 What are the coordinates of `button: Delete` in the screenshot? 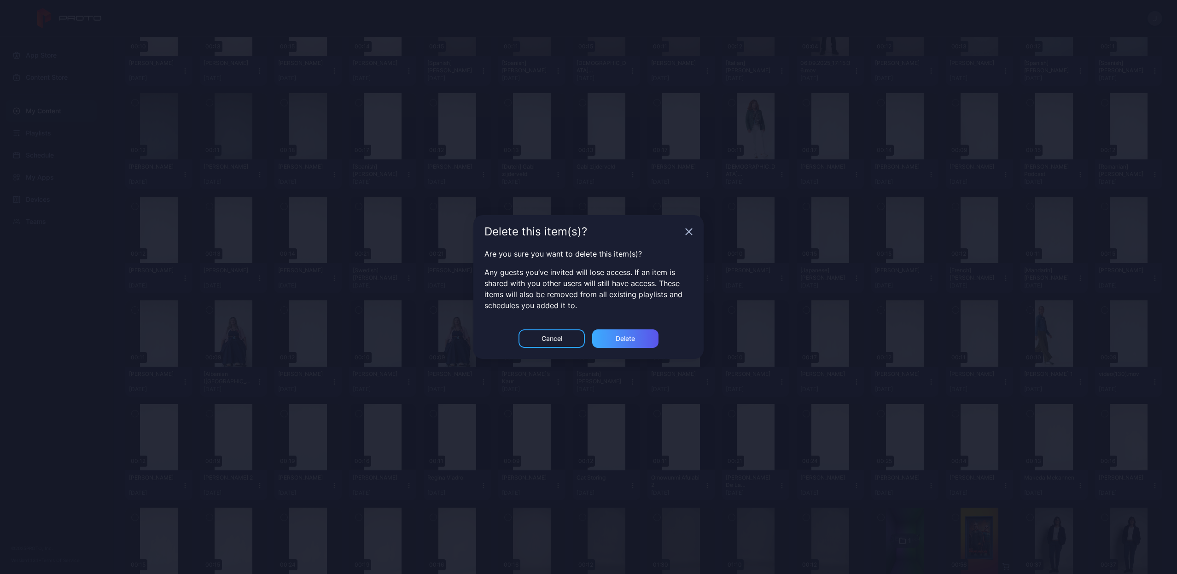 It's located at (625, 338).